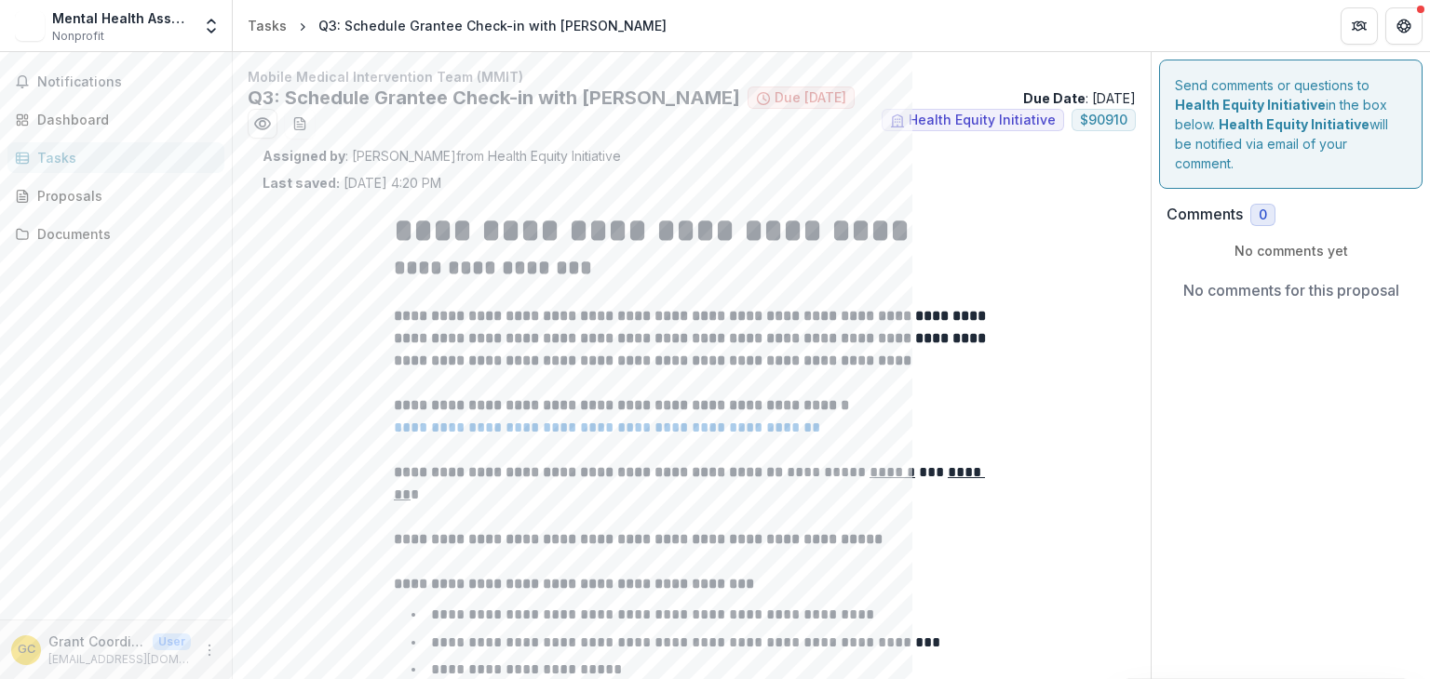 This screenshot has width=1430, height=679. I want to click on button: Notifications, so click(115, 82).